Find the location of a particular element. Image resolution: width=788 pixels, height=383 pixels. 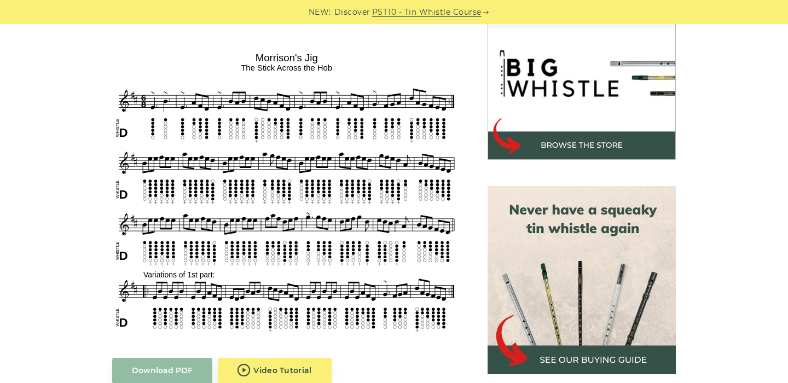

img: Morrison's Jig Tin Whistle Tabs & Sheet Music is located at coordinates (287, 192).